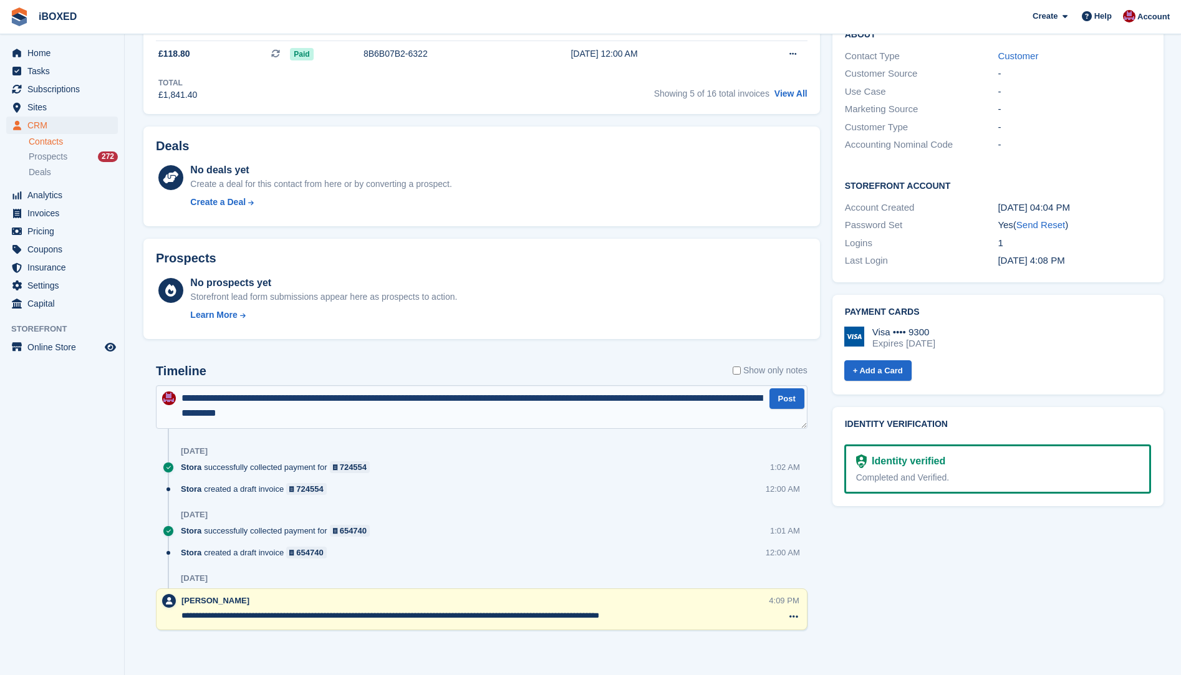  Describe the element at coordinates (1074, 225) in the screenshot. I see `div: Yes` at that location.